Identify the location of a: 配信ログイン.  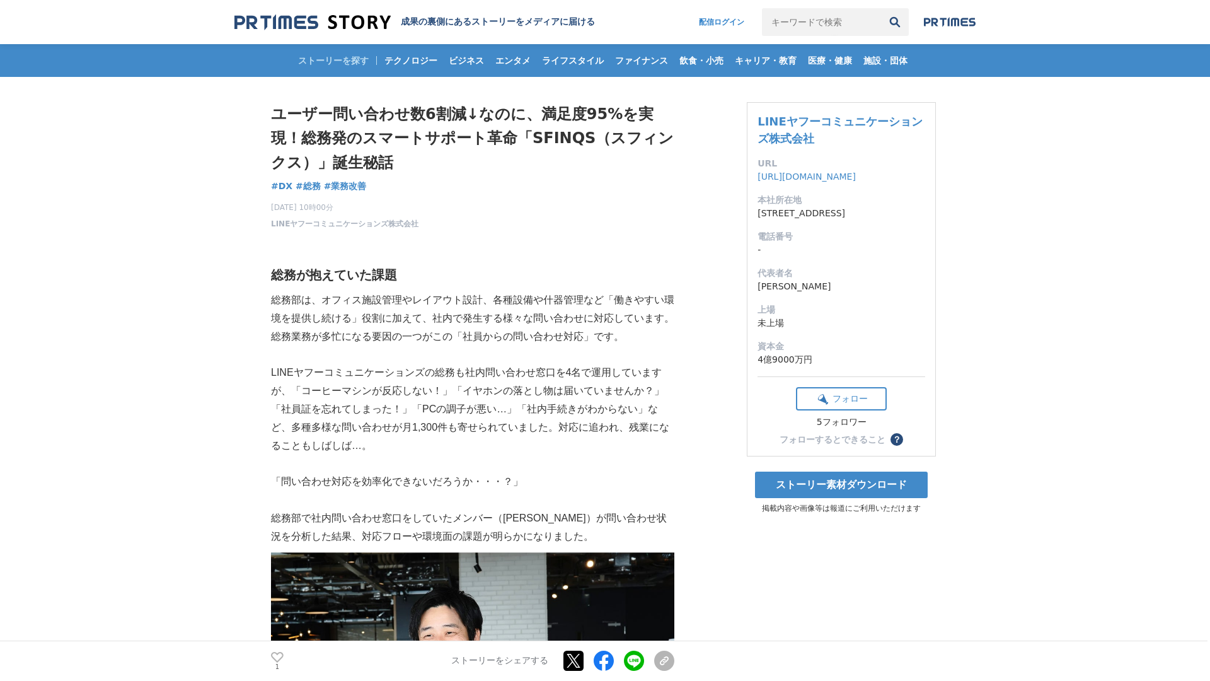
(722, 22).